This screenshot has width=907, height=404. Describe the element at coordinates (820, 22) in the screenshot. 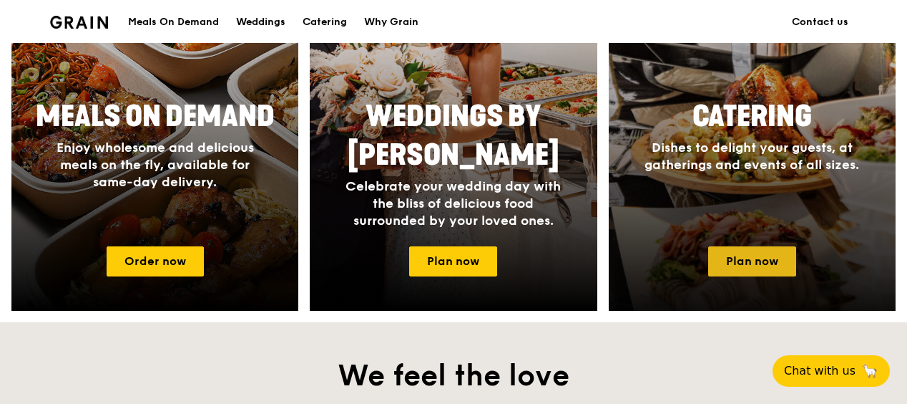

I see `a: Contact us` at that location.